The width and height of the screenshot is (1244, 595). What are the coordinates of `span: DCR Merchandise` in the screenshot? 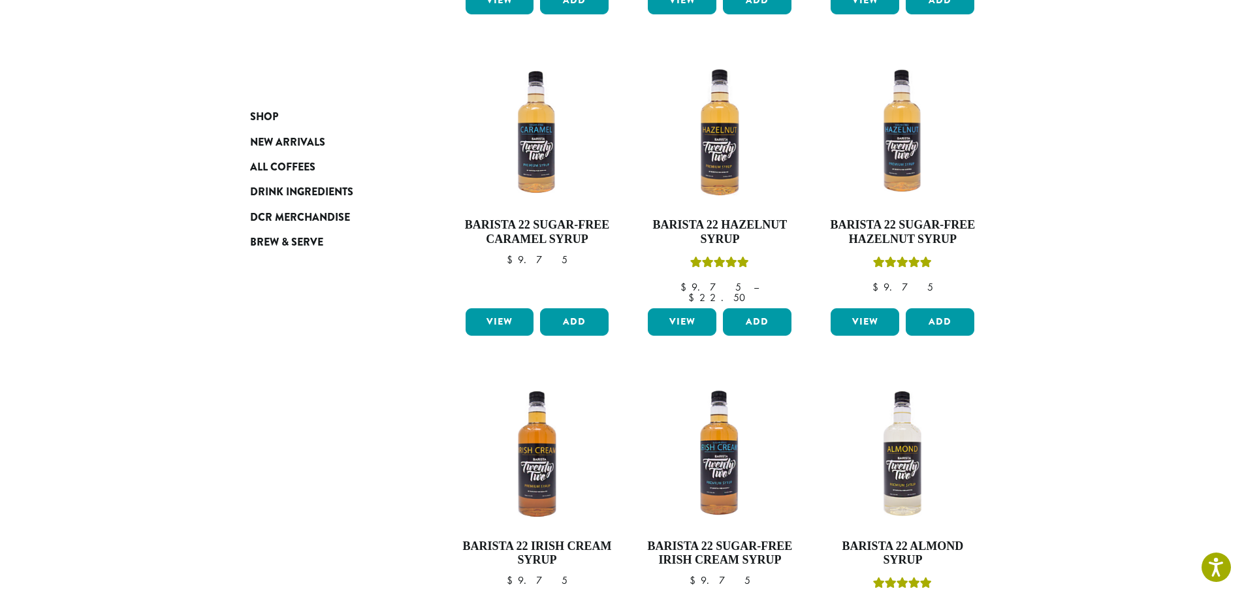 It's located at (300, 217).